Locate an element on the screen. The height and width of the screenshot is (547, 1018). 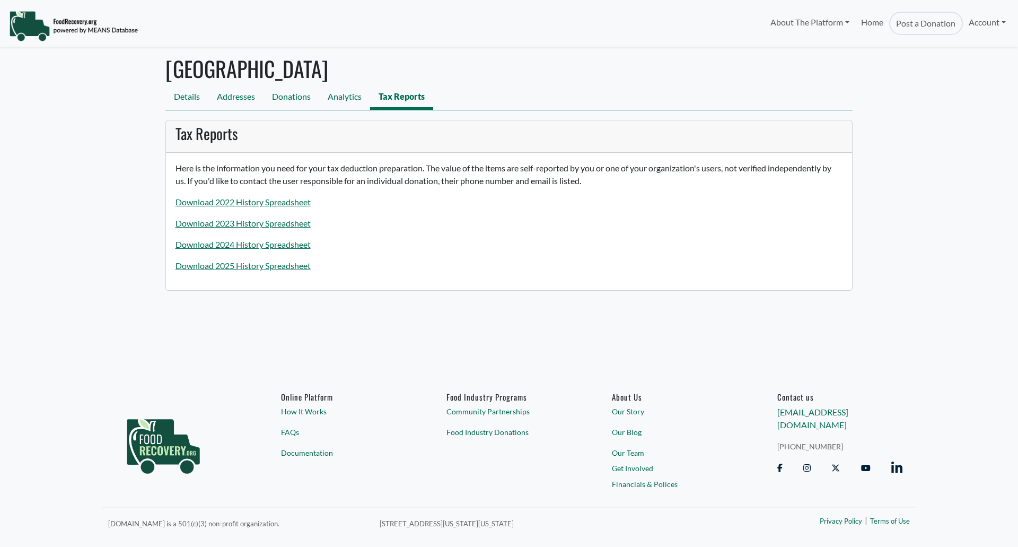
img: food_recovery_green_logo-76242d7a27de7ed26b67be613a865d9c9037ba317089b267e0515145e5e51427.png is located at coordinates (163, 442).